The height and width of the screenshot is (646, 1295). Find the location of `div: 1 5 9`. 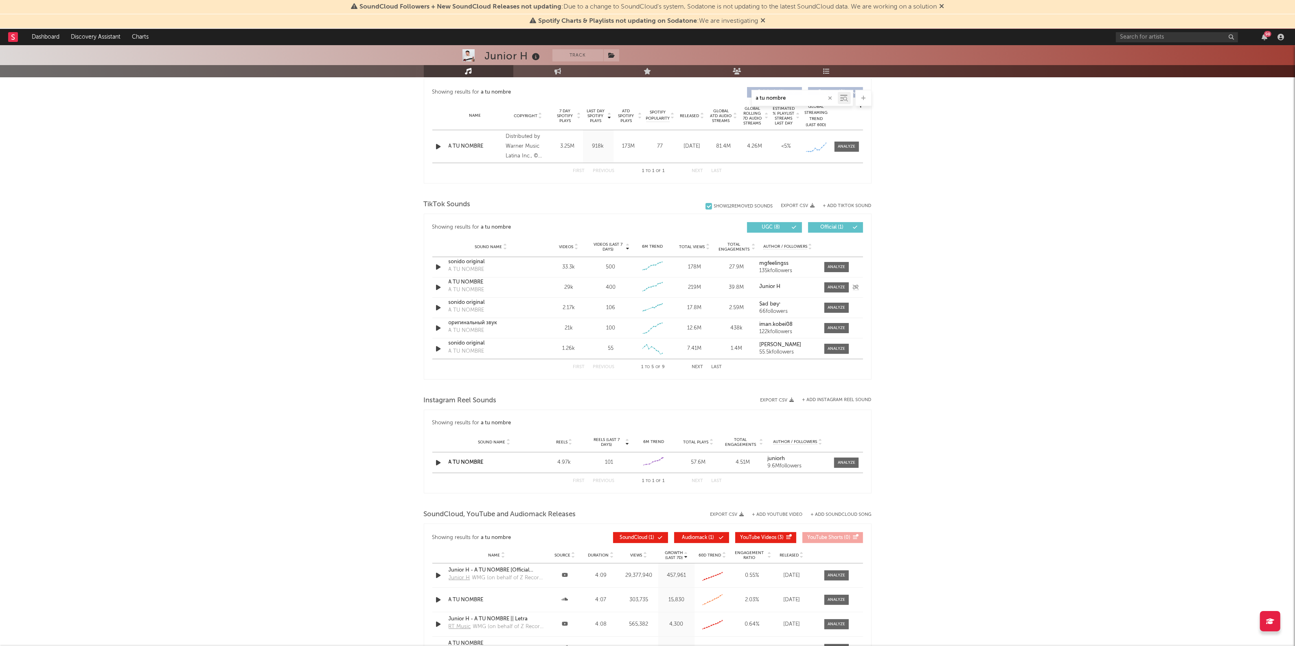

div: 1 5 9 is located at coordinates (653, 368).